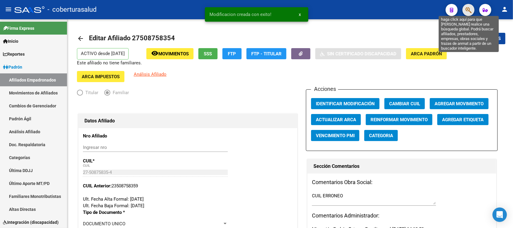 This screenshot has height=228, width=513. What do you see at coordinates (150, 74) in the screenshot?
I see `span: Análisis Afiliado` at bounding box center [150, 74].